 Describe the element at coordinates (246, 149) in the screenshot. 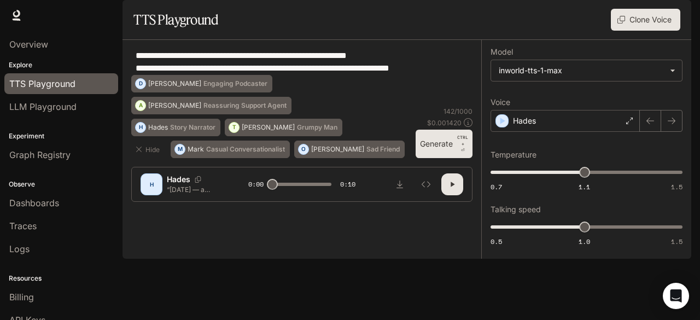

I see `p: Casual Conversationalist` at that location.